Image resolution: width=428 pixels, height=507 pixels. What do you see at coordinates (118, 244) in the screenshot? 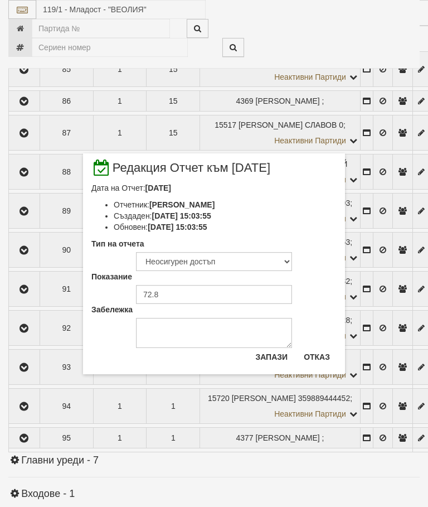
I see `label: Тип на отчета` at bounding box center [118, 244].